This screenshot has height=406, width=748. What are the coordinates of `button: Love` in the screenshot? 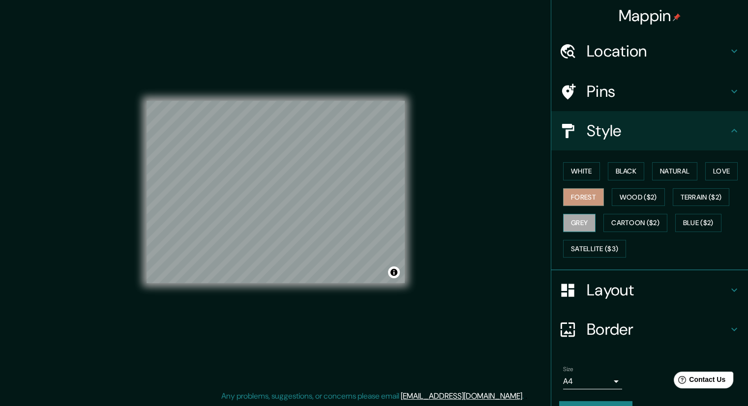 It's located at (721, 171).